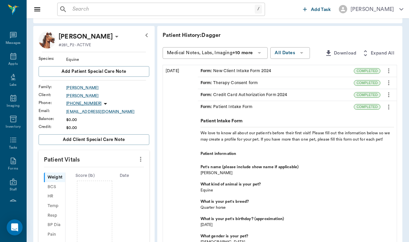 This screenshot has width=409, height=242. What do you see at coordinates (52, 103) in the screenshot?
I see `div: Phone :` at bounding box center [52, 103].